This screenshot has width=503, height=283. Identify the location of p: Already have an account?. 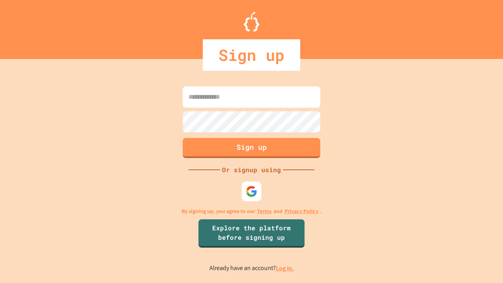
(252, 268).